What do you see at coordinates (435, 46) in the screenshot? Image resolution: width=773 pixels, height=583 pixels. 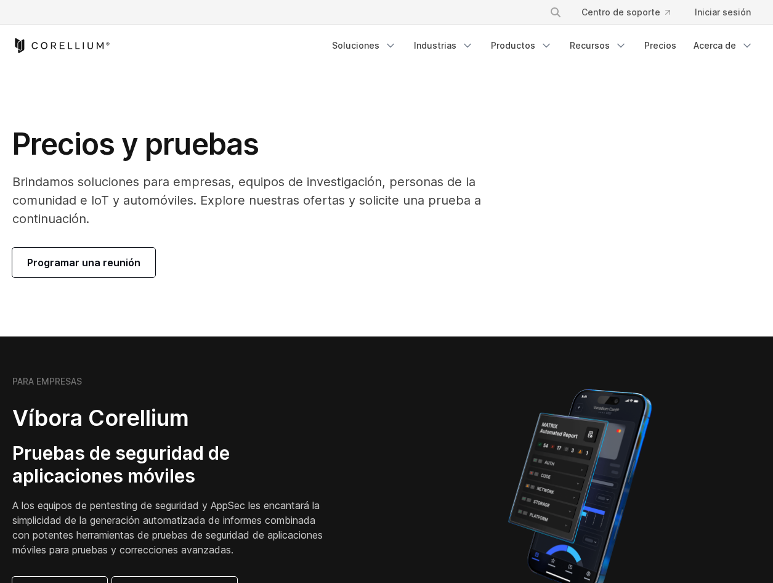 I see `font: Industrias` at bounding box center [435, 46].